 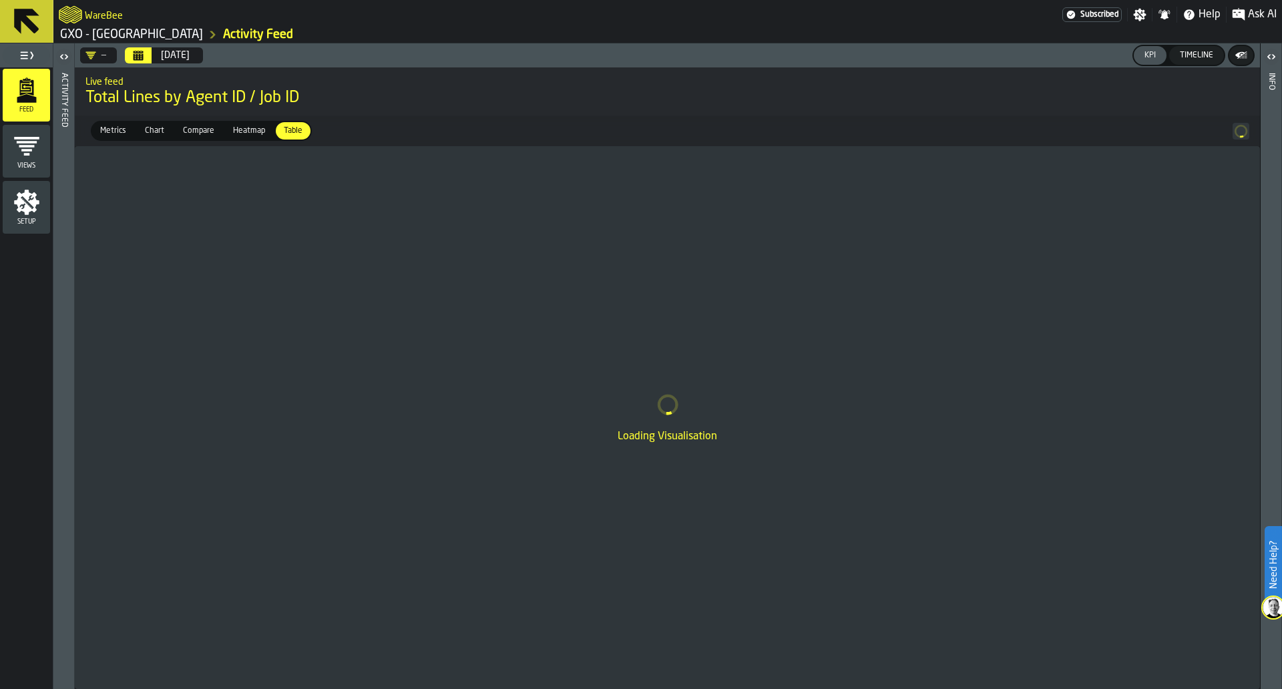 I want to click on header: Info, so click(x=1270, y=366).